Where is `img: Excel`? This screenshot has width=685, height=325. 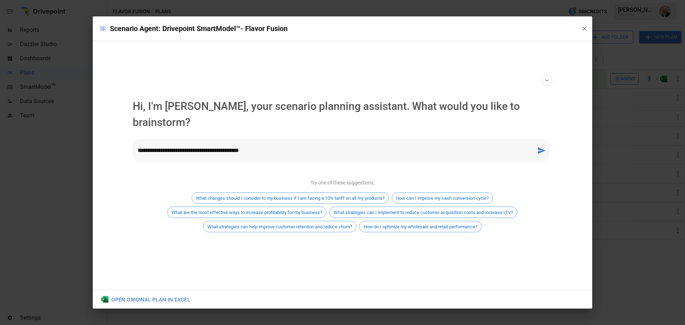 img: Excel is located at coordinates (105, 299).